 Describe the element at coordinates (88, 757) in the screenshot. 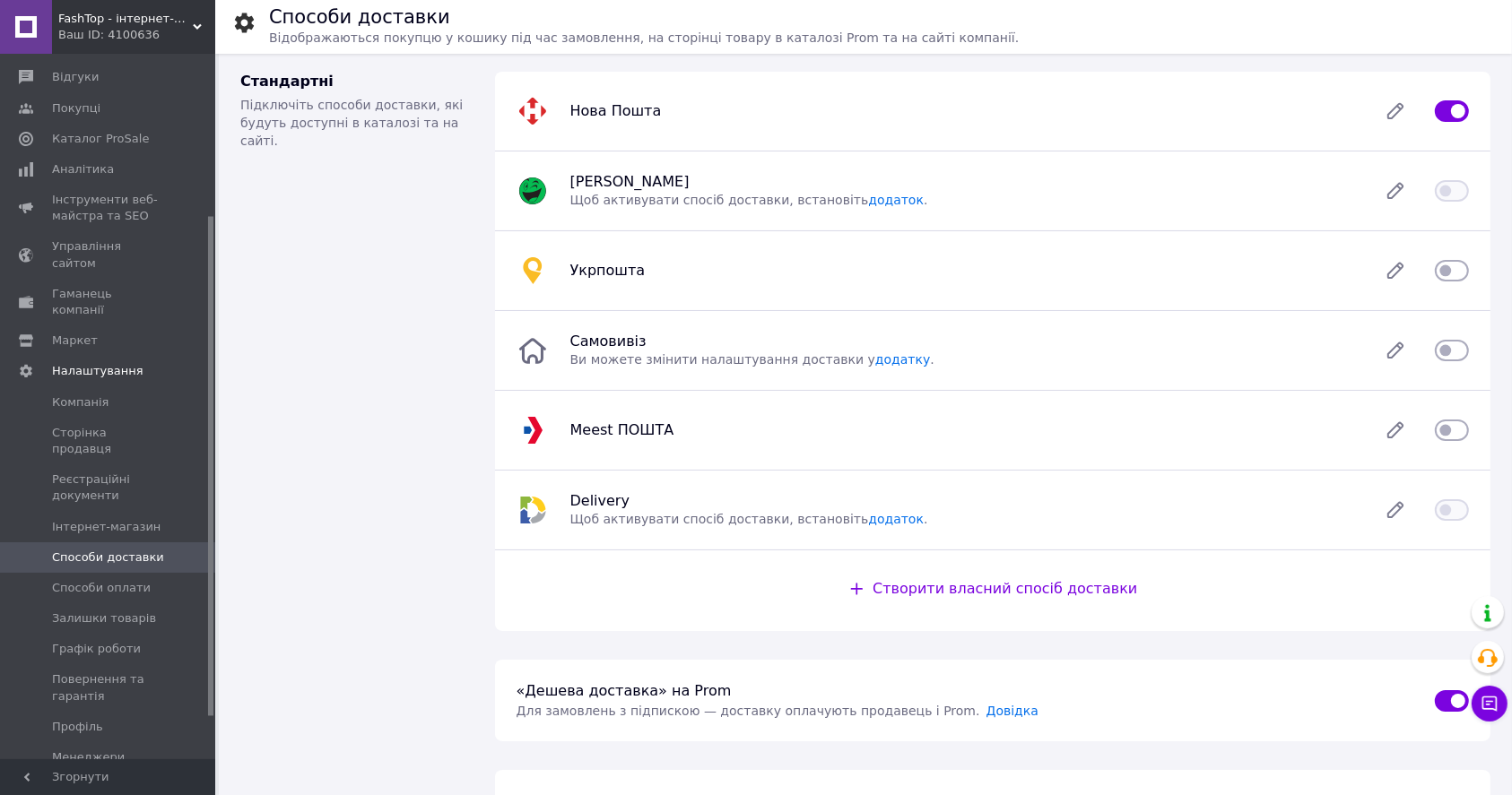

I see `span: Менеджери` at that location.